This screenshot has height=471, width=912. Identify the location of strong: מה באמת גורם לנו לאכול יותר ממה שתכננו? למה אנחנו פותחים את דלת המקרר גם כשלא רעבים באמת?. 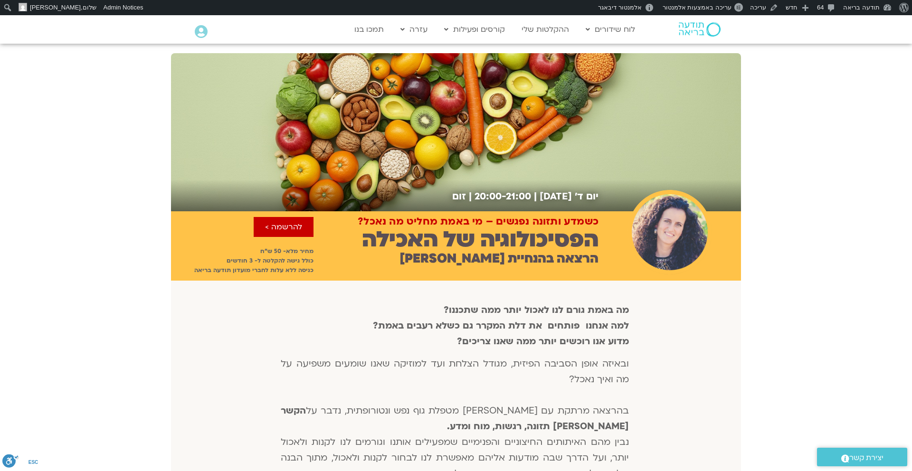
(500, 318).